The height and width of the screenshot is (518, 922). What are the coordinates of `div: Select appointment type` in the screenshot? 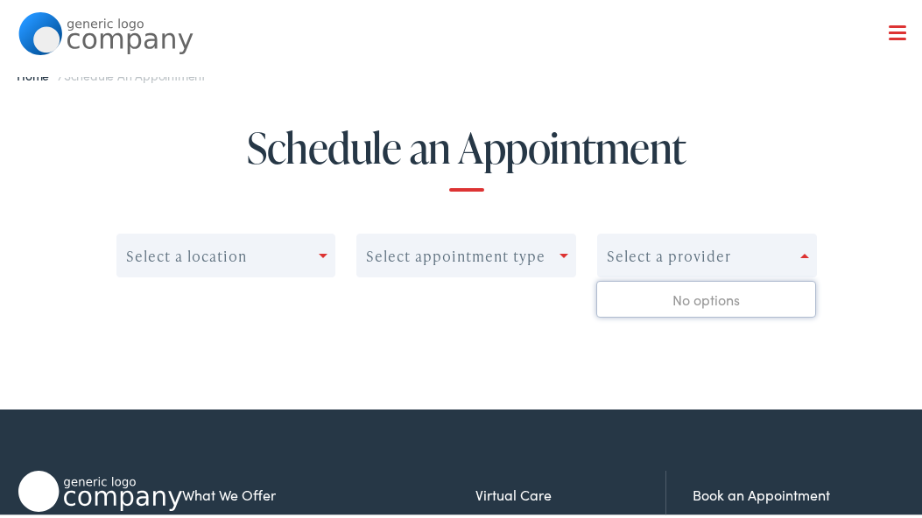 It's located at (455, 253).